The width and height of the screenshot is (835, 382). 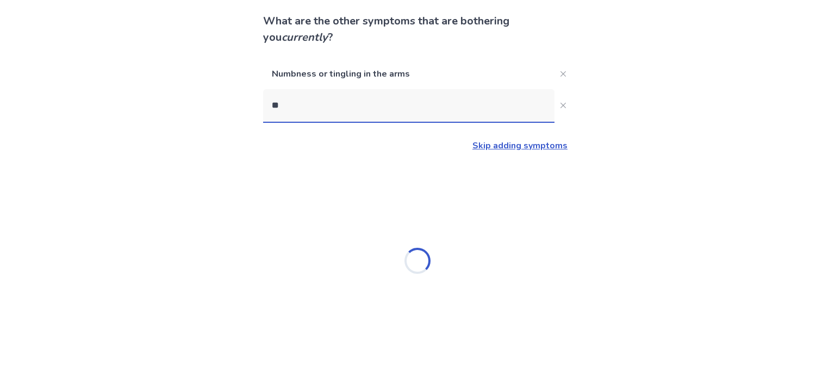 What do you see at coordinates (417, 29) in the screenshot?
I see `p: What are the other symptoms that are bothering you ?` at bounding box center [417, 29].